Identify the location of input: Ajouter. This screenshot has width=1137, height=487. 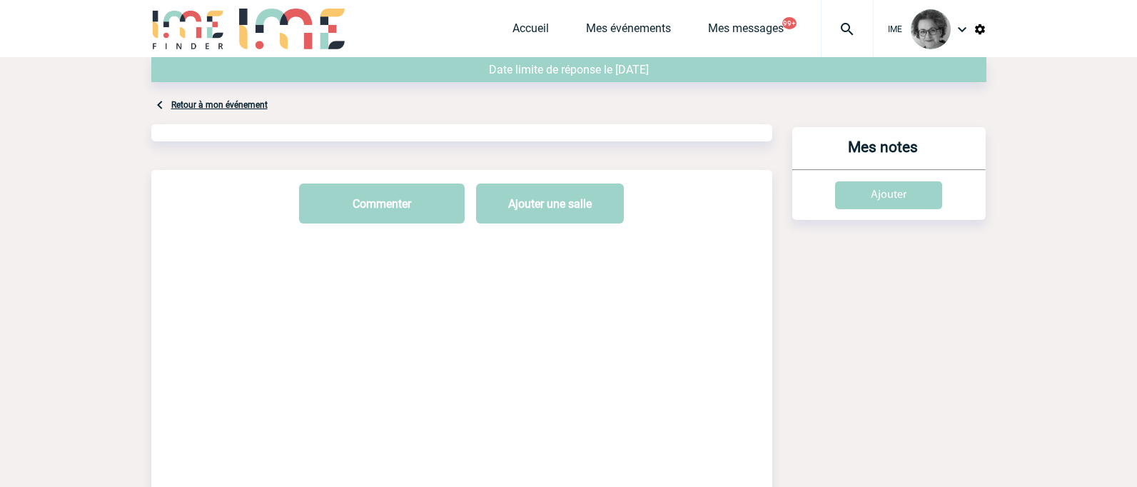
(889, 195).